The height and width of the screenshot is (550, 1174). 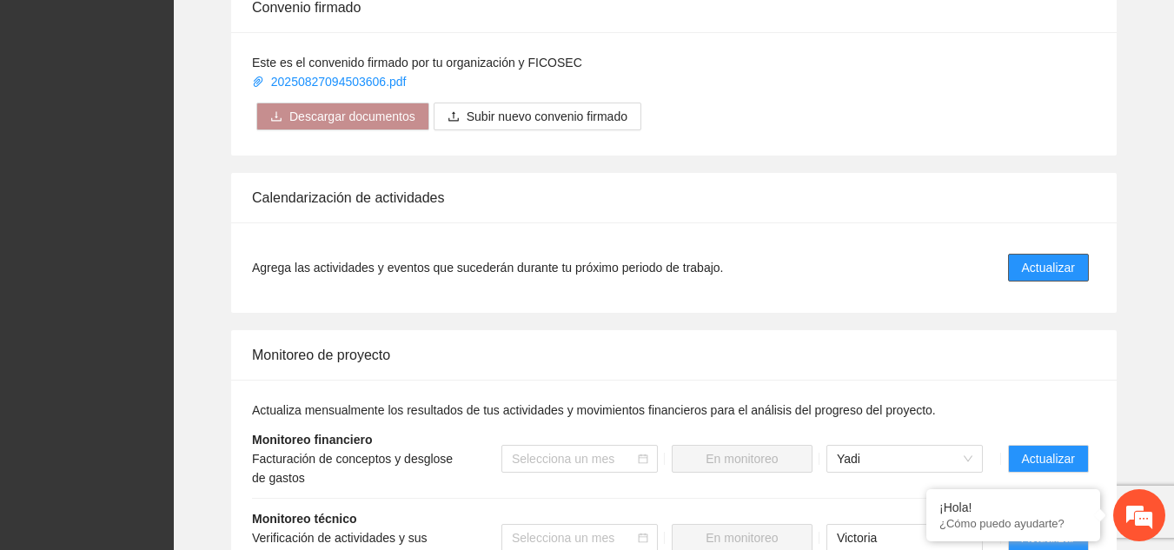 What do you see at coordinates (547, 116) in the screenshot?
I see `span: Subir nuevo convenio firmado` at bounding box center [547, 116].